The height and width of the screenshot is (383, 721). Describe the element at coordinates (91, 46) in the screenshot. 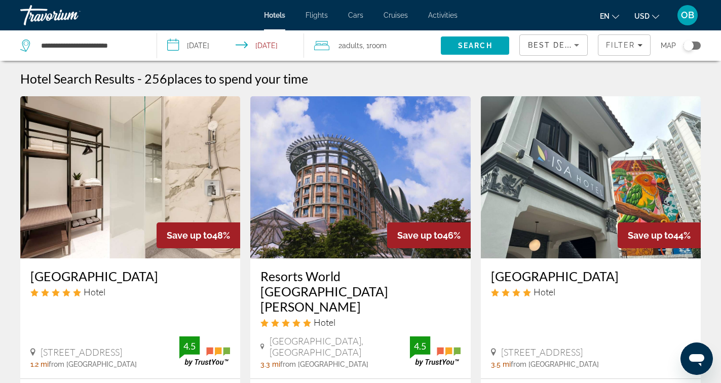

I see `input: Search hotel destination` at that location.